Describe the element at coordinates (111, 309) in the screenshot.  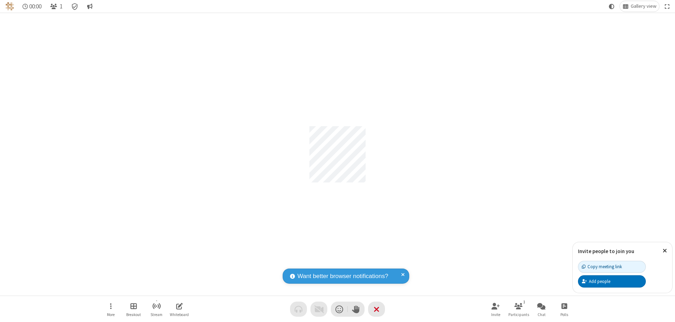
I see `button: Open menu` at that location.